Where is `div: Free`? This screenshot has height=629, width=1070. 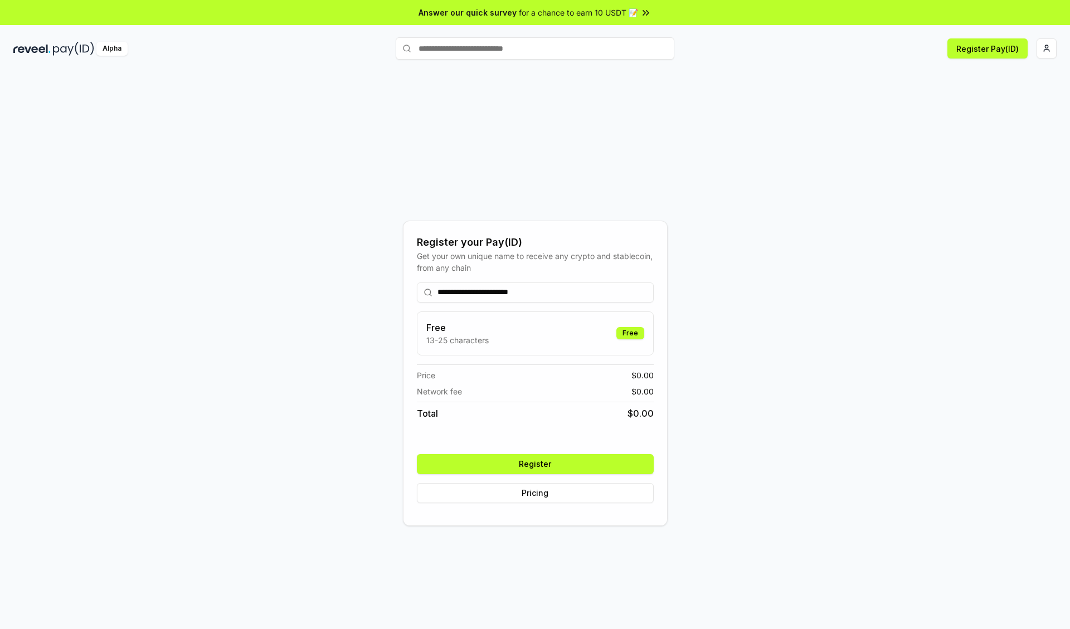
div: Free is located at coordinates (631, 333).